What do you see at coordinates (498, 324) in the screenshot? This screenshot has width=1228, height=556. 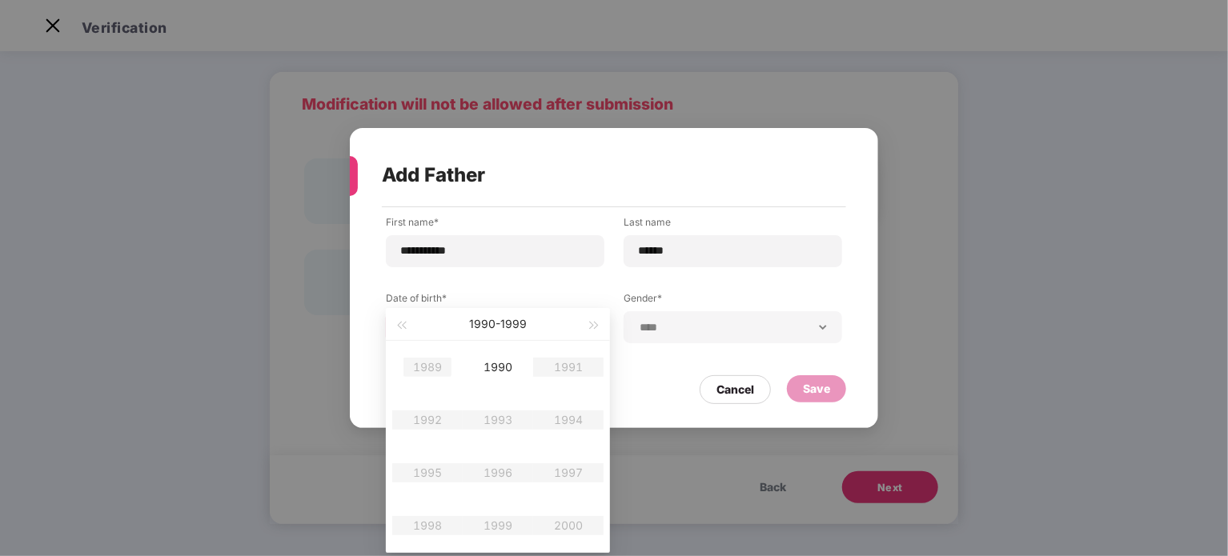 I see `button: 1990-1999` at bounding box center [498, 324].